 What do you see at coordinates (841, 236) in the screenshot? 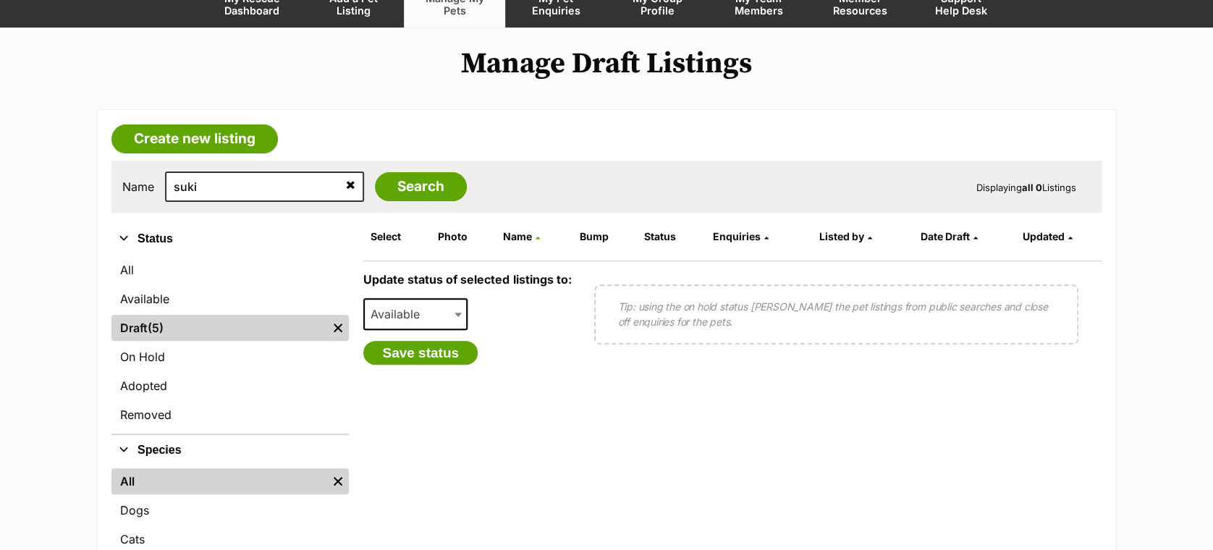
I see `span: Listed by` at bounding box center [841, 236].